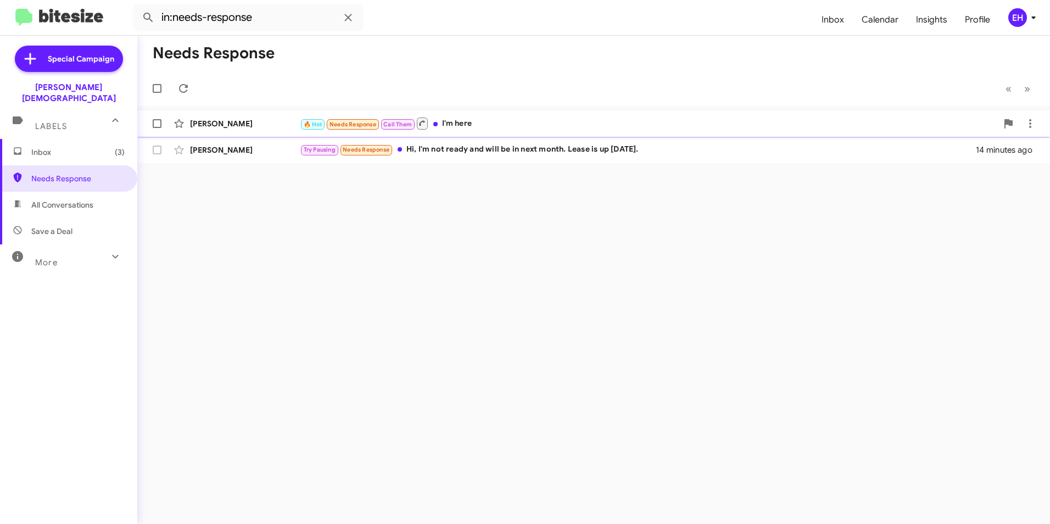 The height and width of the screenshot is (524, 1050). Describe the element at coordinates (398, 124) in the screenshot. I see `span: Call Them` at that location.